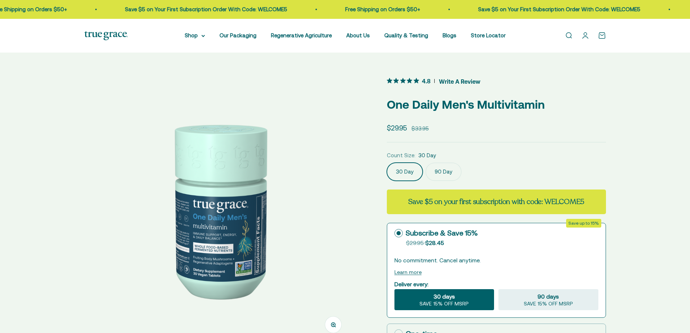 This screenshot has height=333, width=690. What do you see at coordinates (427, 155) in the screenshot?
I see `span: 30 Day` at bounding box center [427, 155].